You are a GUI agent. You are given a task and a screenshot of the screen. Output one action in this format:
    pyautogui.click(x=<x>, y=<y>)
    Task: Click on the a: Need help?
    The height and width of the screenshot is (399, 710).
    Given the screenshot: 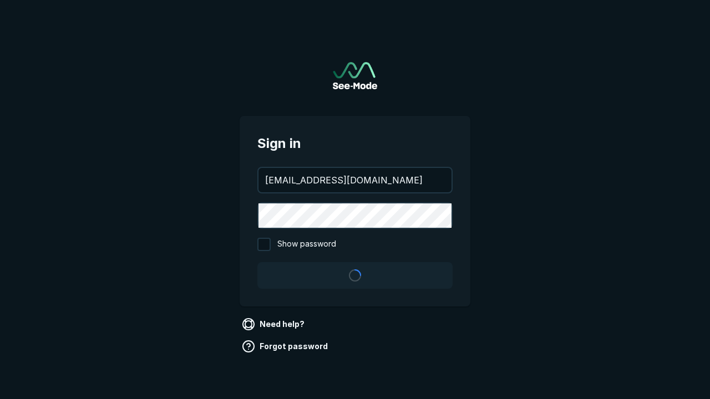 What is the action you would take?
    pyautogui.click(x=274, y=324)
    